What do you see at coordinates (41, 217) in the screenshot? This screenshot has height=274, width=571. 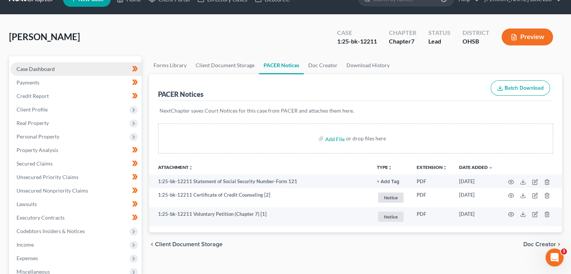 I see `span: Executory Contracts` at bounding box center [41, 217].